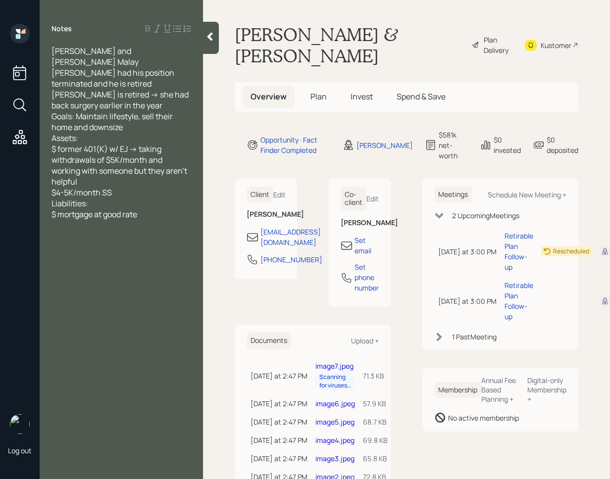  I want to click on div: $0 deposited, so click(563, 145).